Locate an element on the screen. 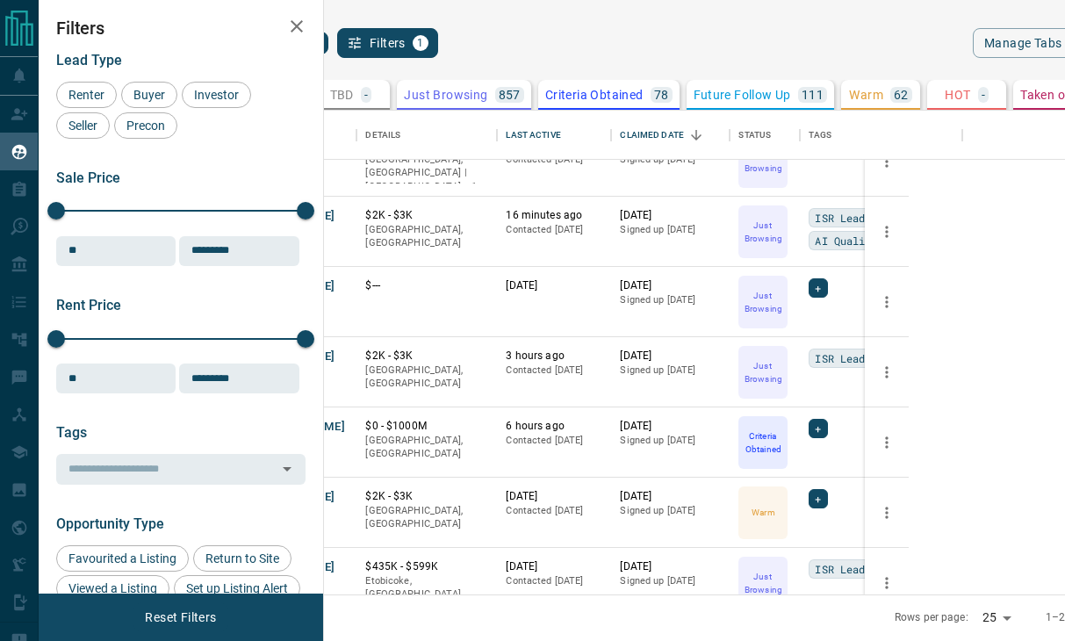 The width and height of the screenshot is (1065, 641). div: Investor is located at coordinates (216, 95).